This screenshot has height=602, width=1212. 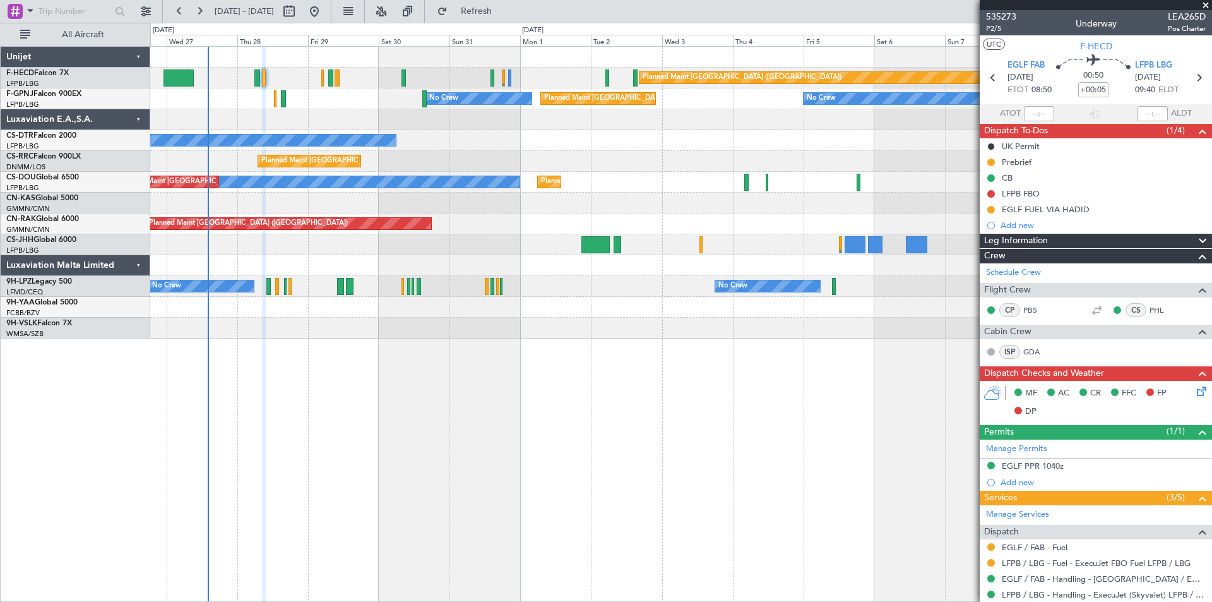 I want to click on div: Fri 29, so click(x=343, y=40).